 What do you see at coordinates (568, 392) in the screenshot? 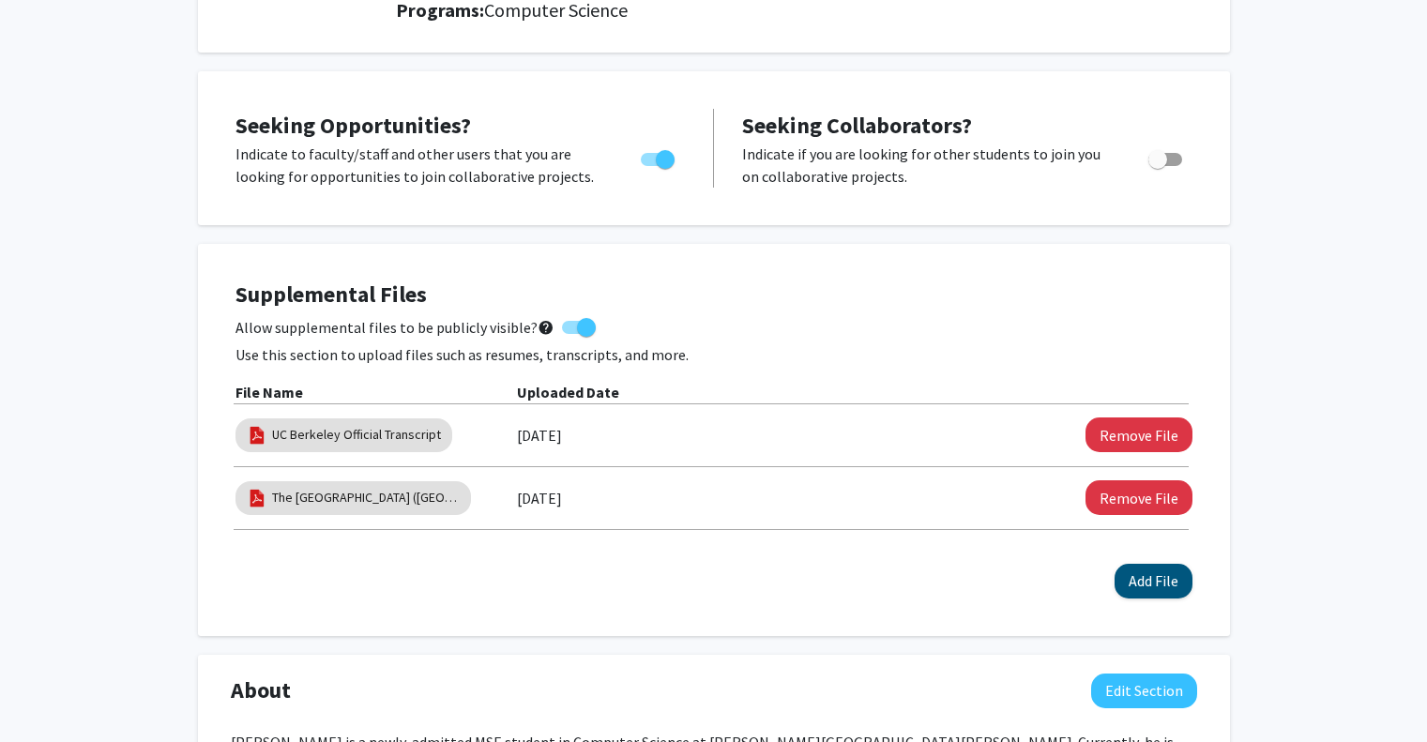
I see `b: Uploaded Date` at bounding box center [568, 392].